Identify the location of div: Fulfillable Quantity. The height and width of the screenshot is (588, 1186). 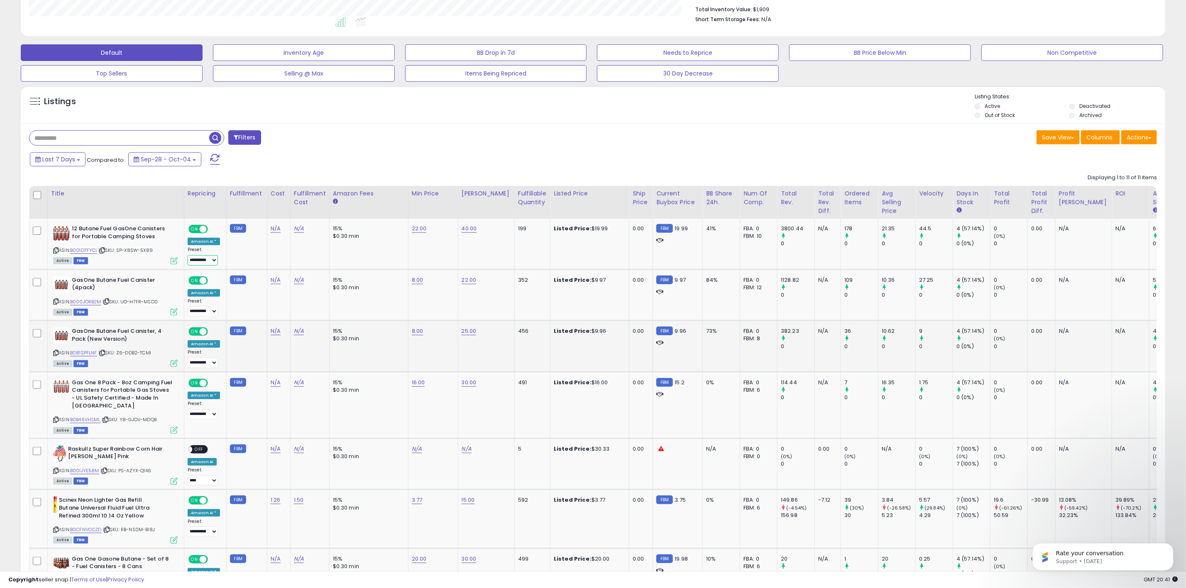
(532, 198).